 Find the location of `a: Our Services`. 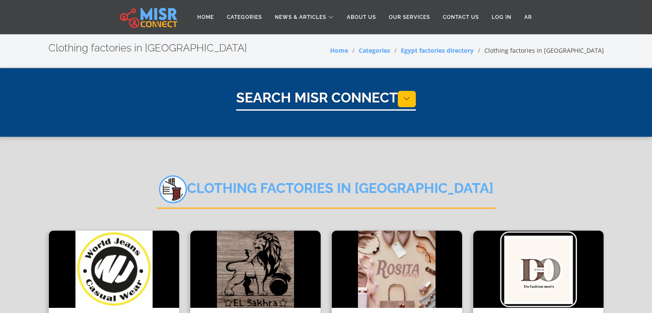

a: Our Services is located at coordinates (409, 17).